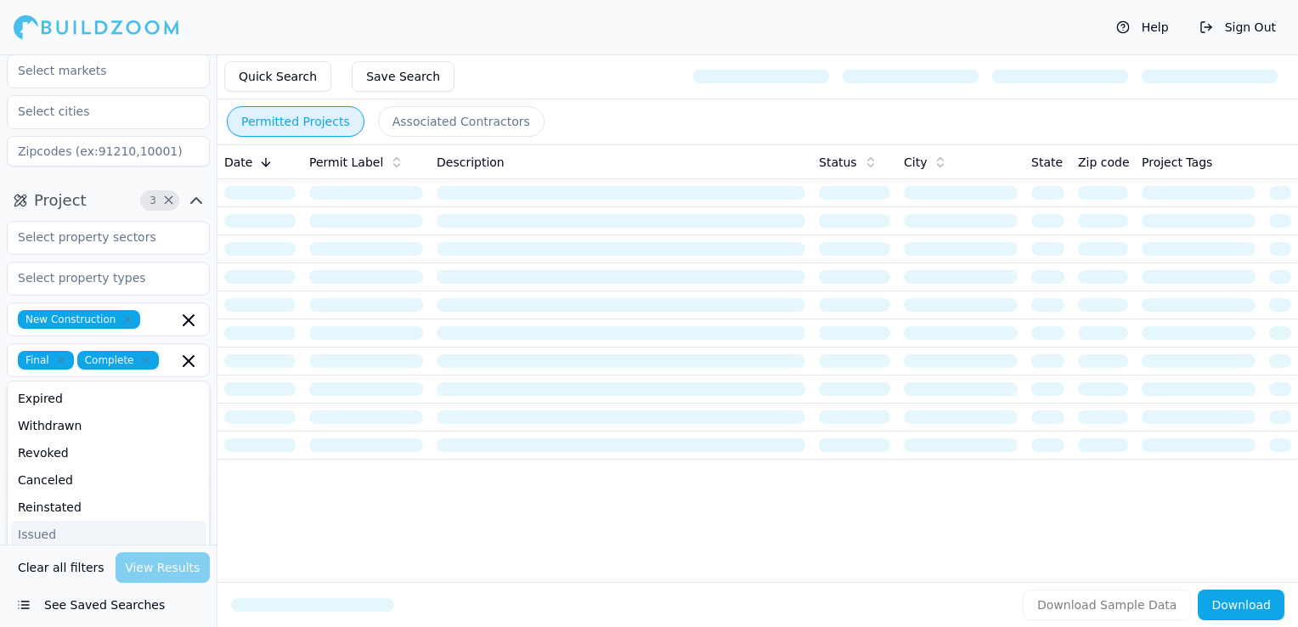 This screenshot has width=1298, height=627. I want to click on button: Help, so click(1142, 27).